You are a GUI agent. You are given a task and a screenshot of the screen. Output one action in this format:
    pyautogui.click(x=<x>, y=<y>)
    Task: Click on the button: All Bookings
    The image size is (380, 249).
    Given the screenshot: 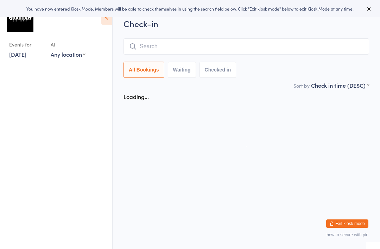 What is the action you would take?
    pyautogui.click(x=144, y=70)
    